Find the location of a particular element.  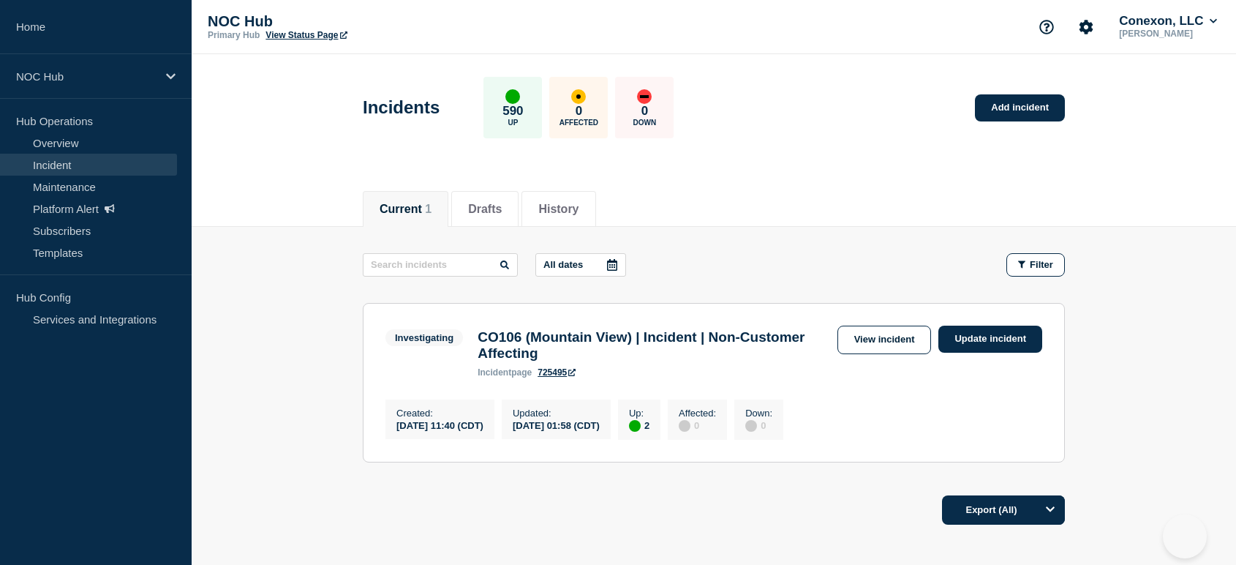

p: Up is located at coordinates (513, 122).